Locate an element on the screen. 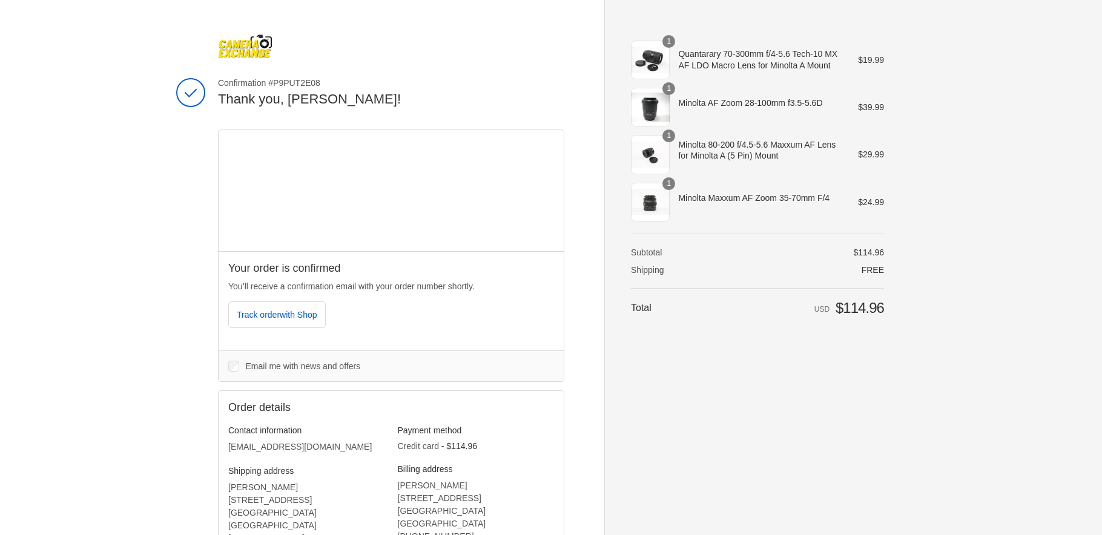 The width and height of the screenshot is (1102, 535). span: Total is located at coordinates (641, 307).